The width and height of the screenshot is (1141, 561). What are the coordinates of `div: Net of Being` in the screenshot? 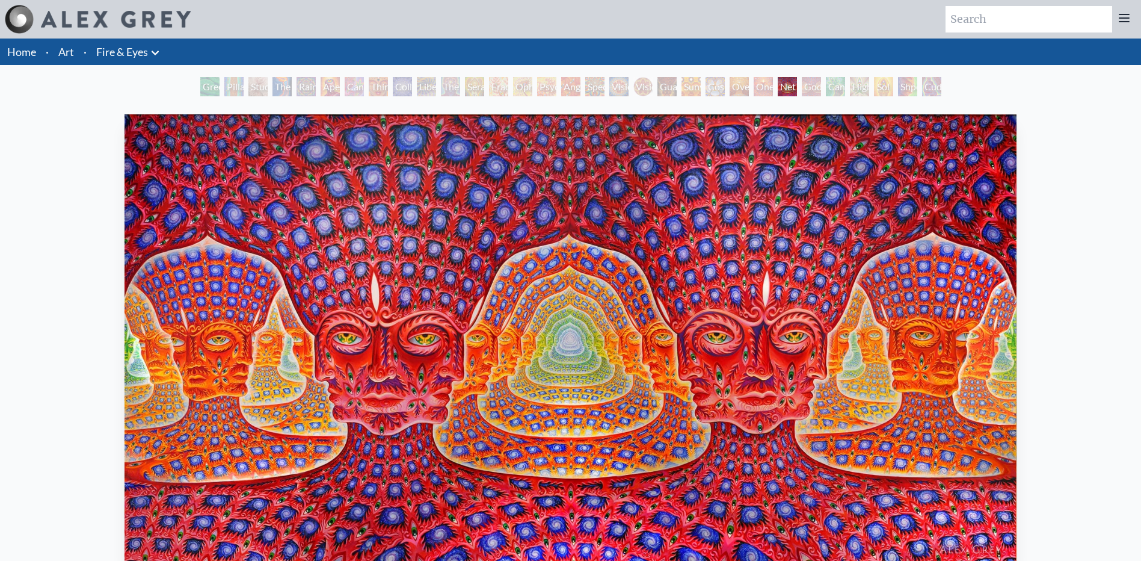 It's located at (788, 87).